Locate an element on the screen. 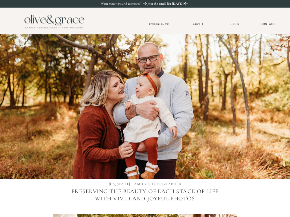  nav: About is located at coordinates (198, 24).